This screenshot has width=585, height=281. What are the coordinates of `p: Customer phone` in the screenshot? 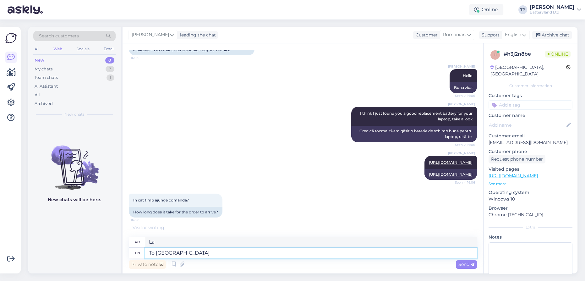 It's located at (530, 151).